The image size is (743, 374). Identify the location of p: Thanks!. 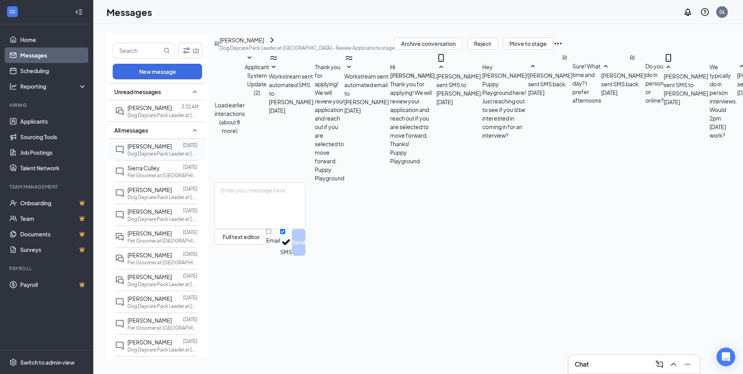
(413, 144).